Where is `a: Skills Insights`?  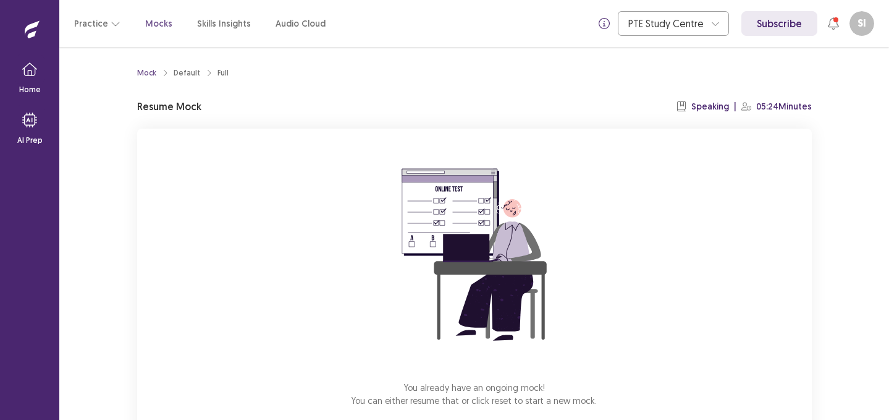 a: Skills Insights is located at coordinates (224, 23).